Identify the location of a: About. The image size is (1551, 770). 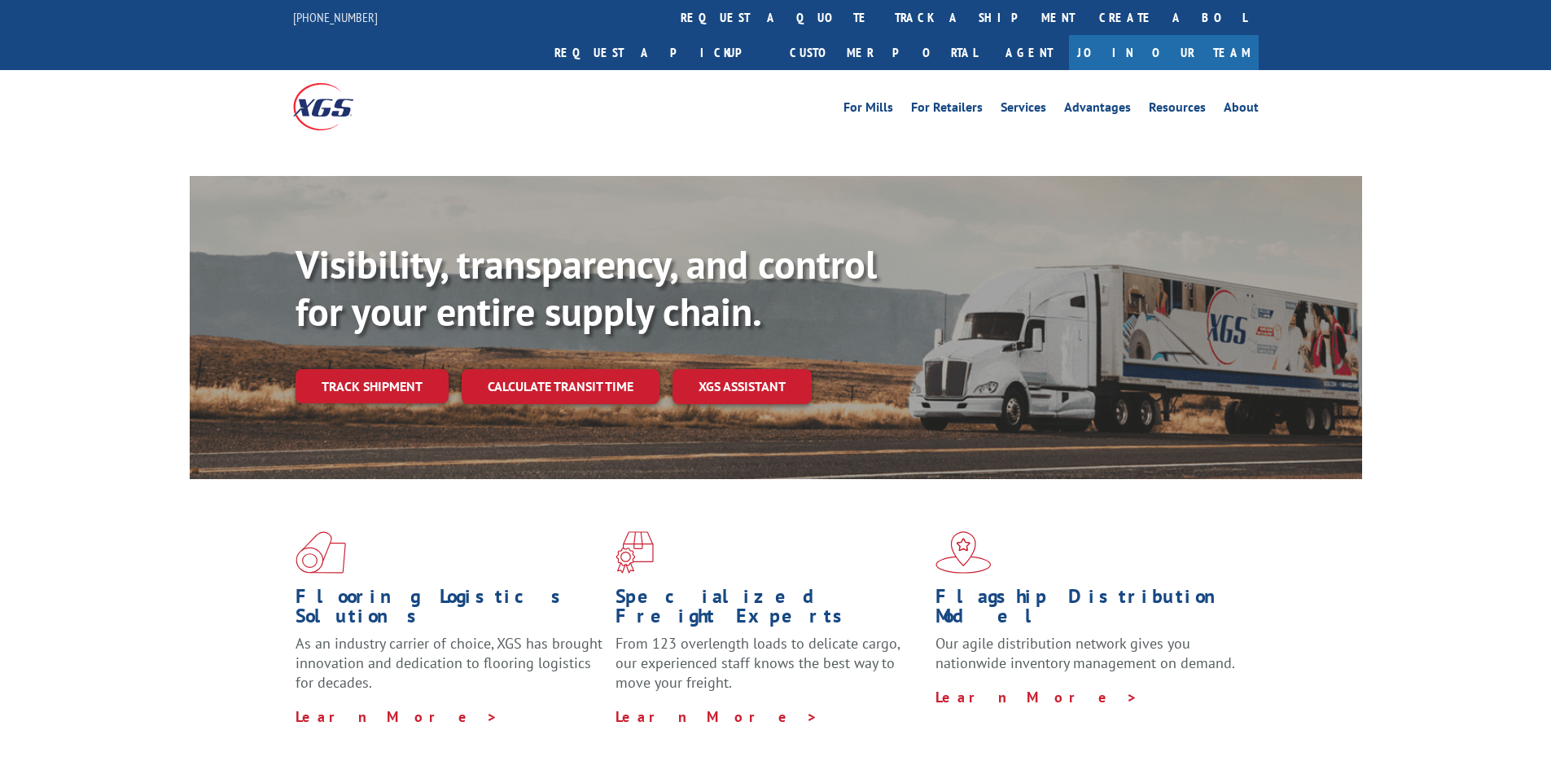
(1241, 110).